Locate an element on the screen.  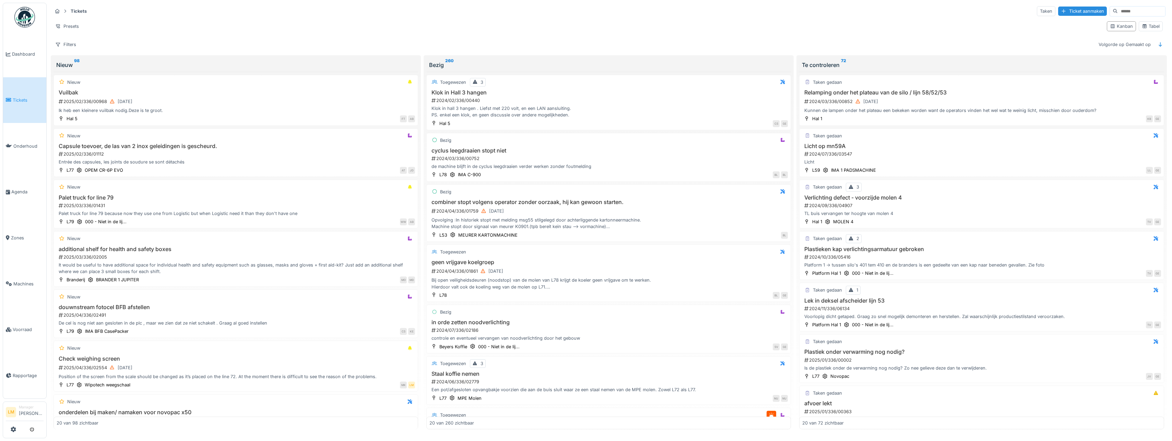
div: MEURER KARTONMACHINE is located at coordinates (488, 235).